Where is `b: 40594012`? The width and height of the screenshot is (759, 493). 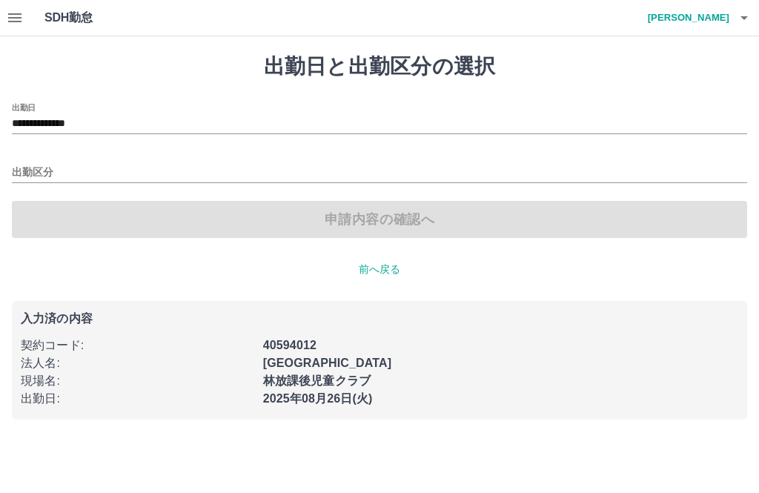
b: 40594012 is located at coordinates (290, 344).